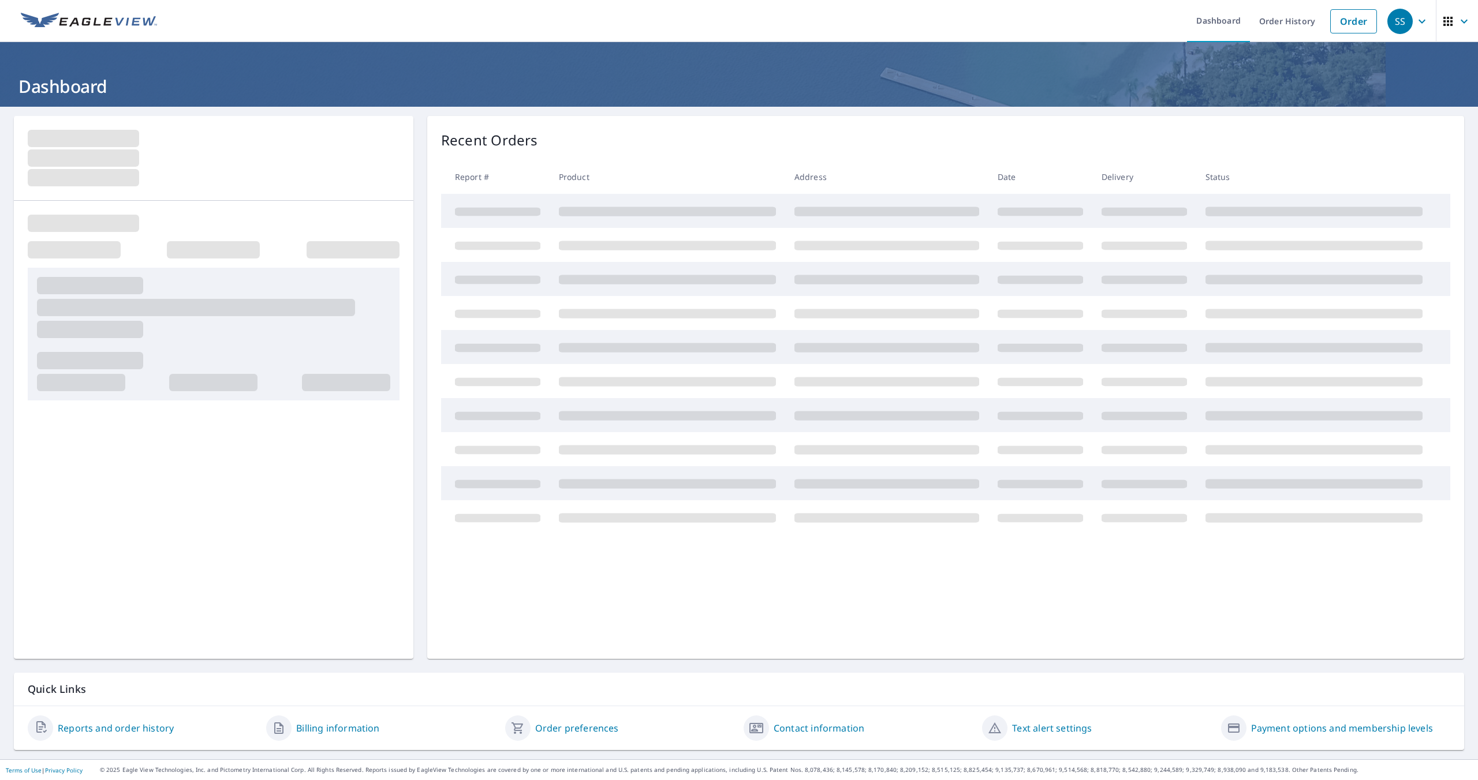 The width and height of the screenshot is (1478, 780). What do you see at coordinates (577, 728) in the screenshot?
I see `a: Order preferences` at bounding box center [577, 728].